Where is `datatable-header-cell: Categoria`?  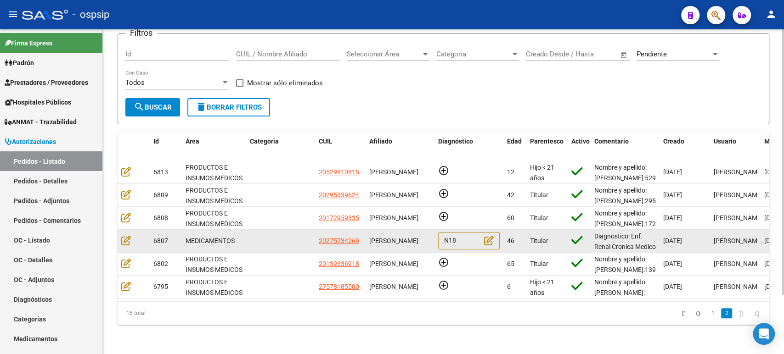
datatable-header-cell: Categoria is located at coordinates (281, 147).